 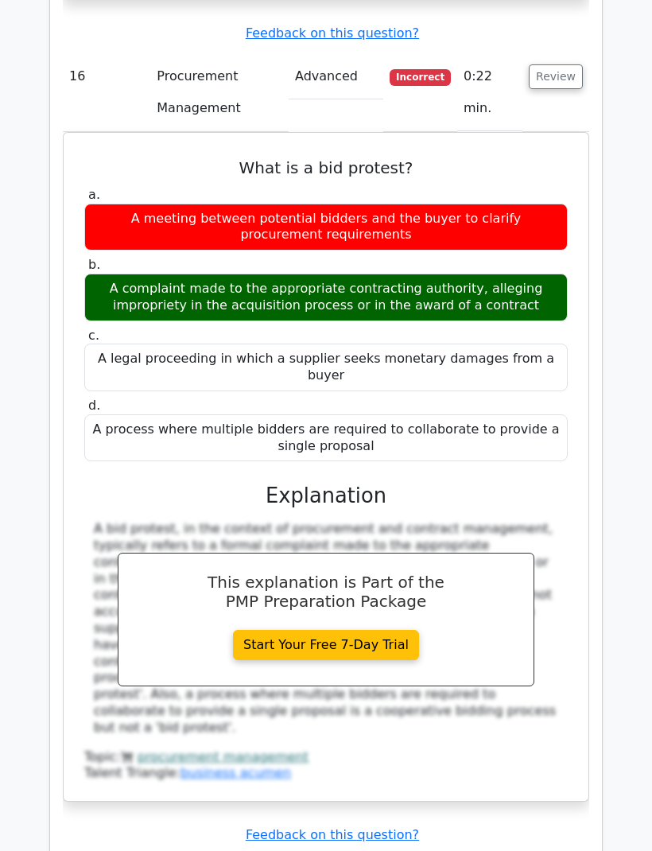 What do you see at coordinates (94, 194) in the screenshot?
I see `span: a.` at bounding box center [94, 194].